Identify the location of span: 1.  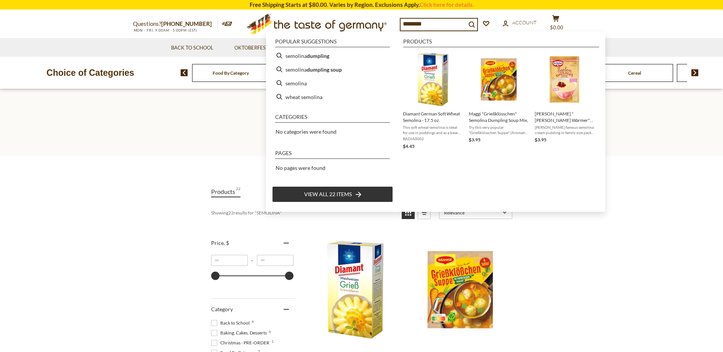
(272, 341).